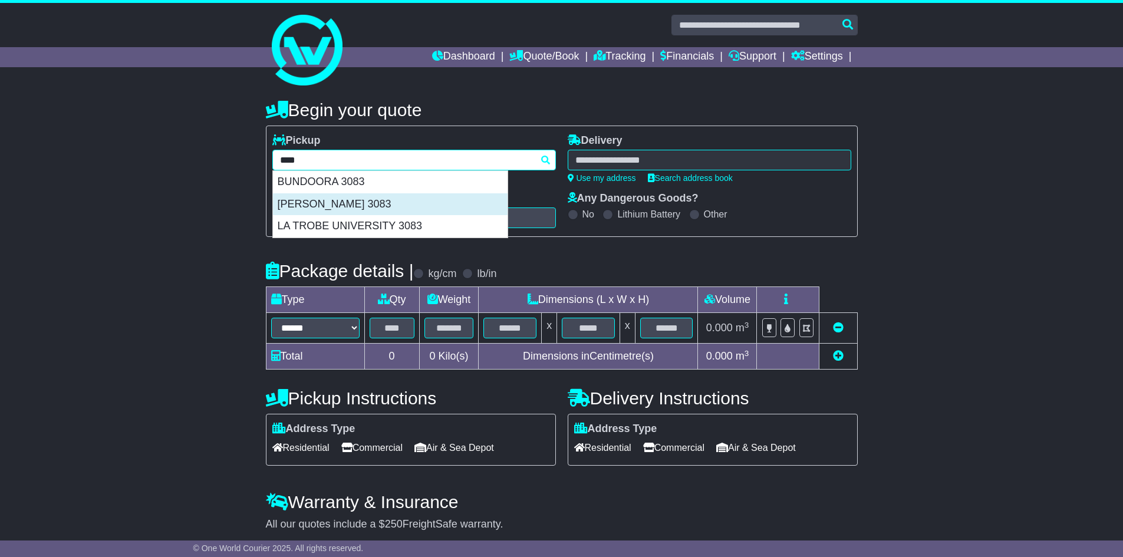 This screenshot has width=1123, height=557. I want to click on label: No, so click(588, 214).